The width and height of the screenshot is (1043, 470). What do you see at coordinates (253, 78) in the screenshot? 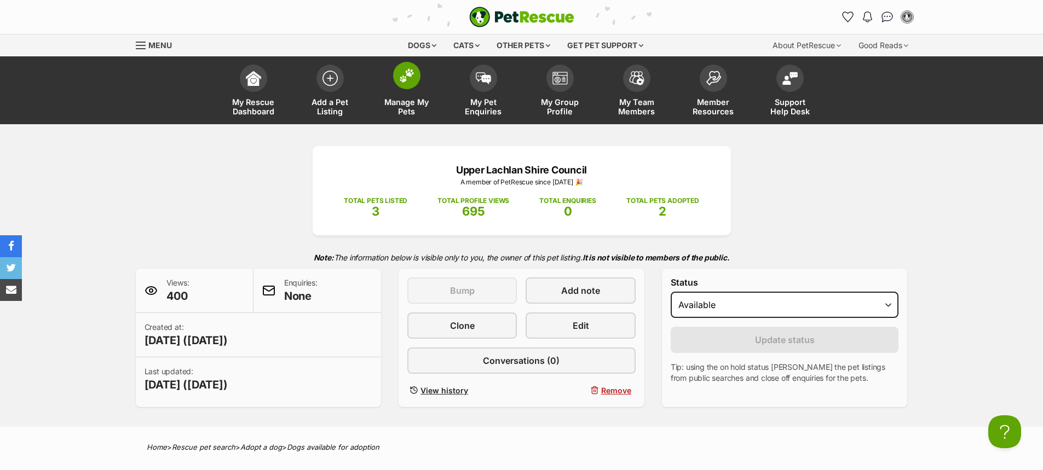
I see `img: dashboard-icon-eb2f2d2d3e046f16d808141f083e7271f6b2e854fb5c12c21221c1fb7104beca.svg` at bounding box center [253, 78].